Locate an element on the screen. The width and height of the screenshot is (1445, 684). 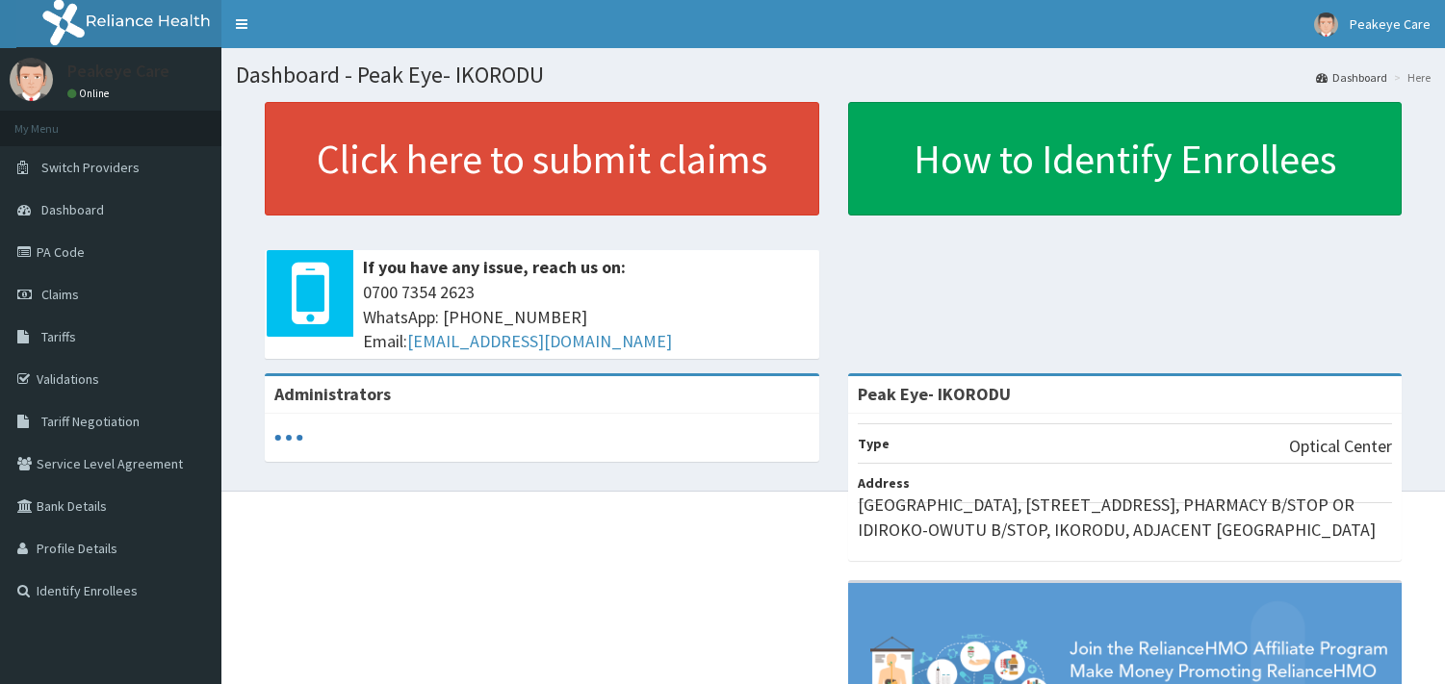
a: How to Identify Enrollees is located at coordinates (1125, 159).